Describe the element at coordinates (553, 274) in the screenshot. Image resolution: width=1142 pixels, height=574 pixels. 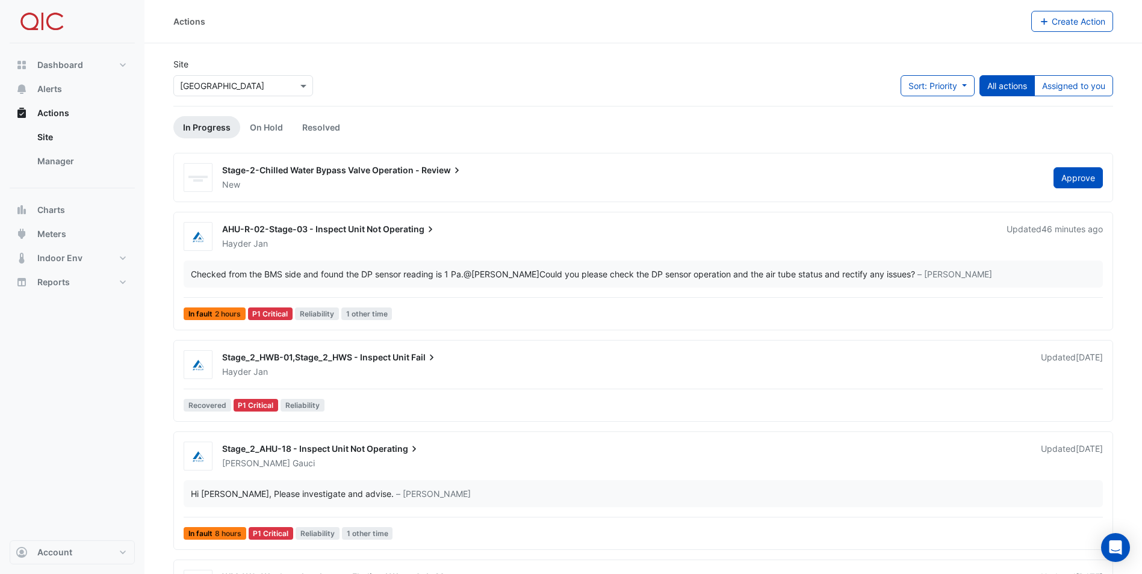
I see `div: Checked from the BMS side and found the DP sensor reading is 1 Pa. Could you please check the DP ...` at that location.